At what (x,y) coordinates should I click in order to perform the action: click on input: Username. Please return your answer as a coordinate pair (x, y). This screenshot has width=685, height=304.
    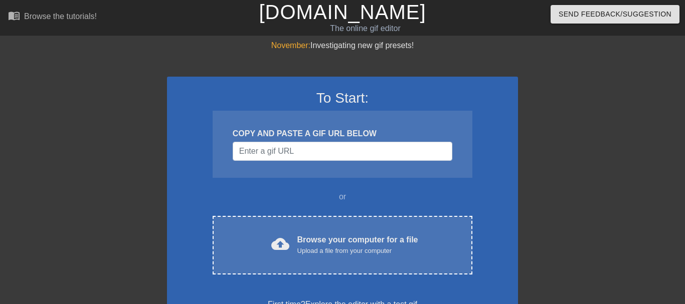
    Looking at the image, I should click on (342, 151).